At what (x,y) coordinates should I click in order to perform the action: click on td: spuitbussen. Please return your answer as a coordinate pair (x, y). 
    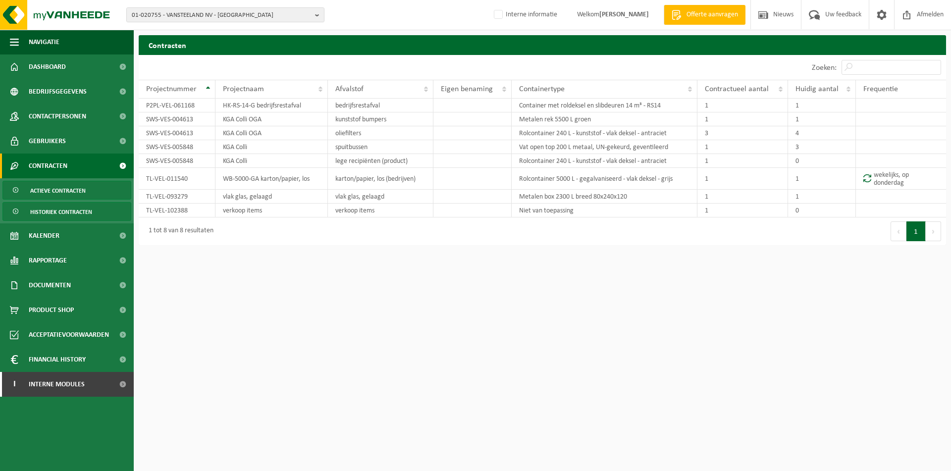
    Looking at the image, I should click on (381, 147).